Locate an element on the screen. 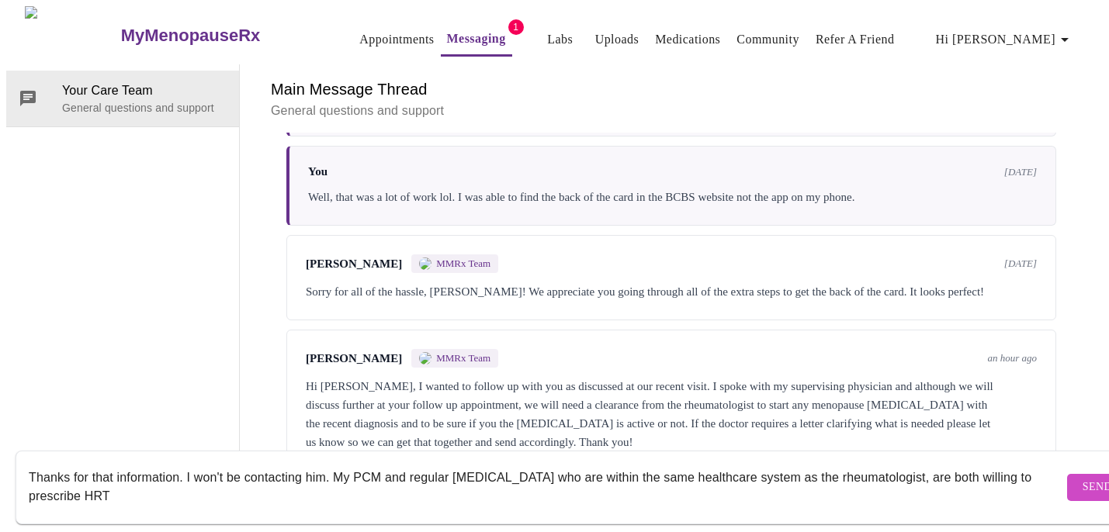  a: Medications is located at coordinates (688, 40).